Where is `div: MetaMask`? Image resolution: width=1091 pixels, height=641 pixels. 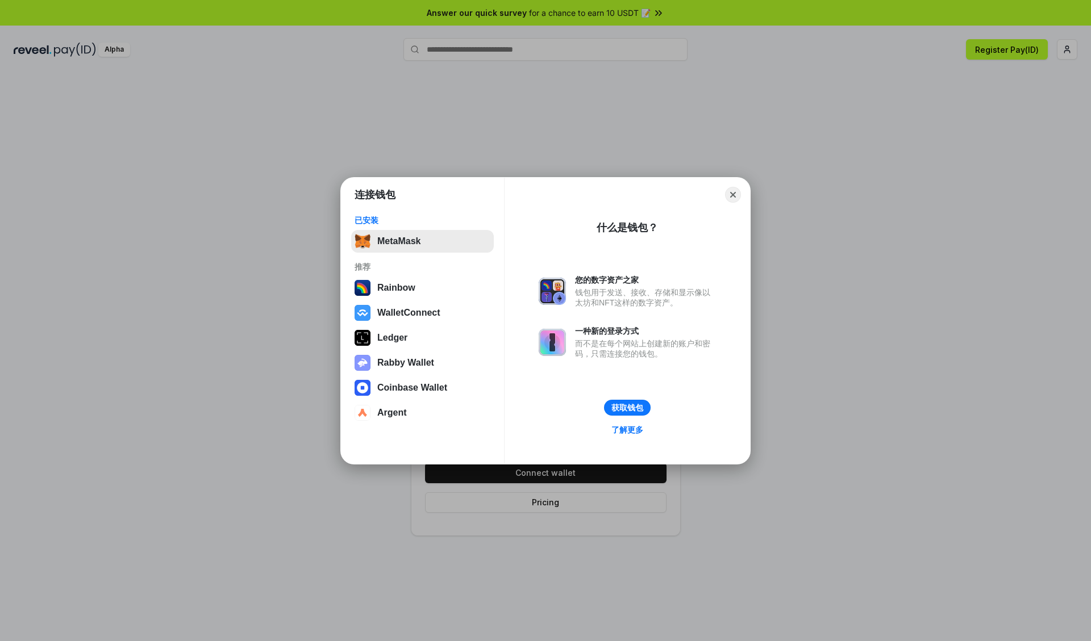 div: MetaMask is located at coordinates (399, 241).